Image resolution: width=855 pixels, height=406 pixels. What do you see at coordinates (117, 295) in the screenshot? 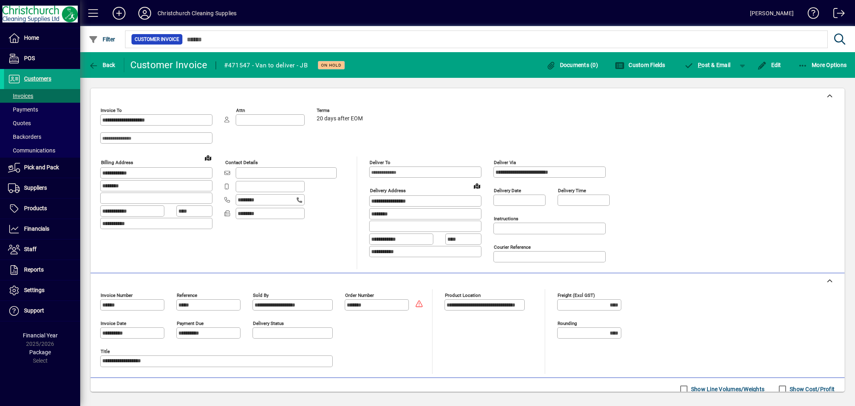
I see `mat-label: Invoice number` at bounding box center [117, 295].